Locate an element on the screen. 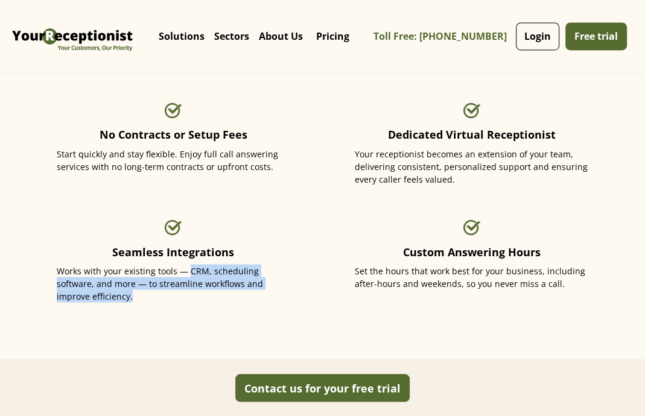  a: Contact us for your free trial is located at coordinates (322, 388).